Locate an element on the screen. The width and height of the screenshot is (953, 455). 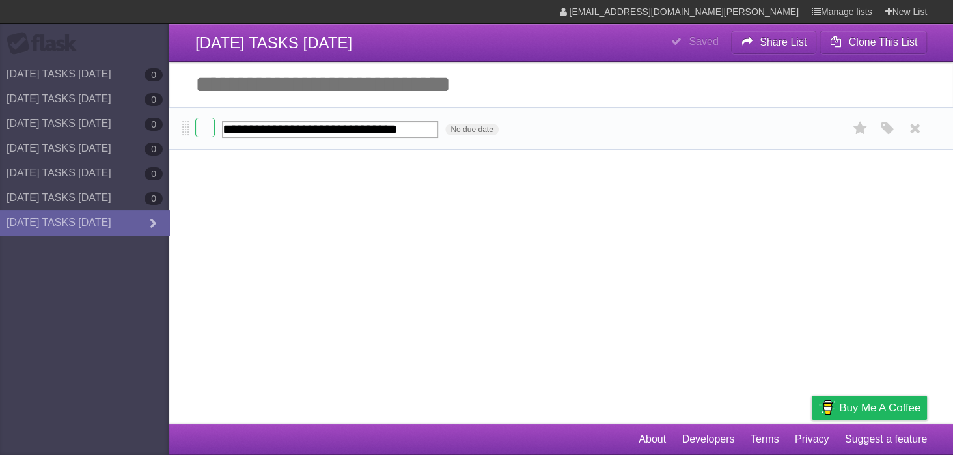
span: No due date is located at coordinates (472, 130).